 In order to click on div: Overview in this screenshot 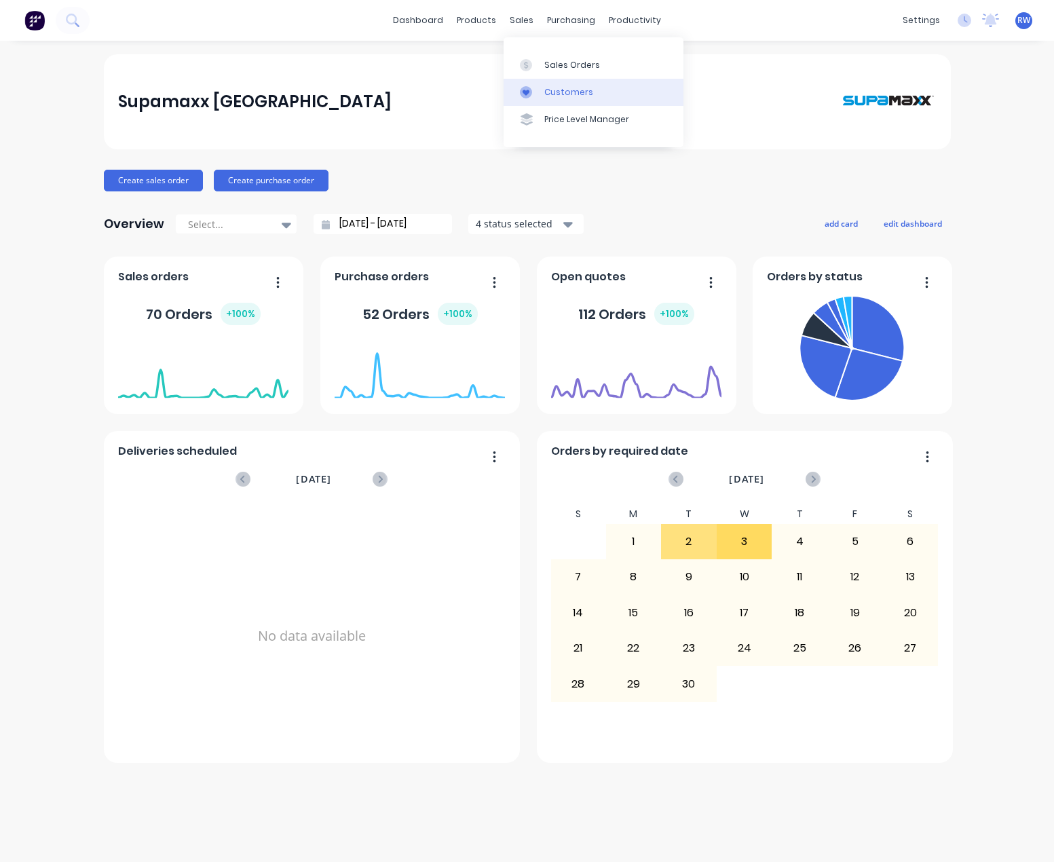, I will do `click(134, 224)`.